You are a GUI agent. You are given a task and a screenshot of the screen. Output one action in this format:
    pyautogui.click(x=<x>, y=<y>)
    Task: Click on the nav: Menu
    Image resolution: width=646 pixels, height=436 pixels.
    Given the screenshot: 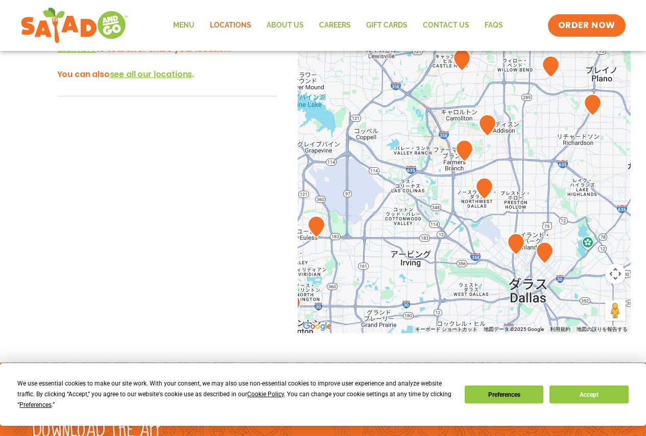 What is the action you would take?
    pyautogui.click(x=338, y=26)
    